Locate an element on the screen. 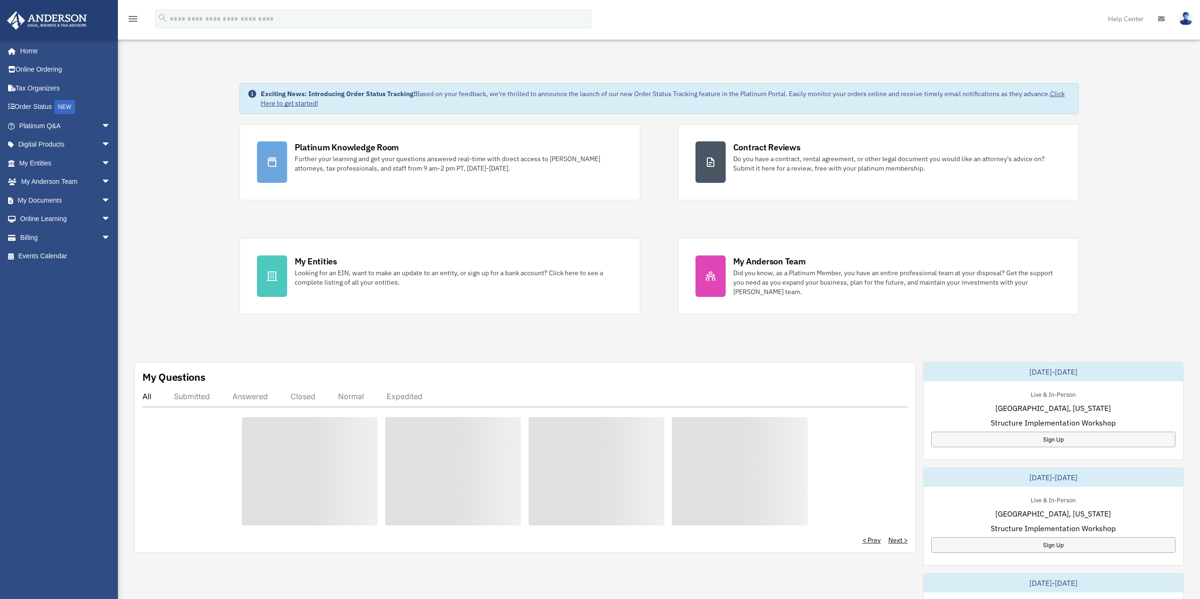 Image resolution: width=1200 pixels, height=599 pixels. a: Billingarrow_drop_down is located at coordinates (66, 238).